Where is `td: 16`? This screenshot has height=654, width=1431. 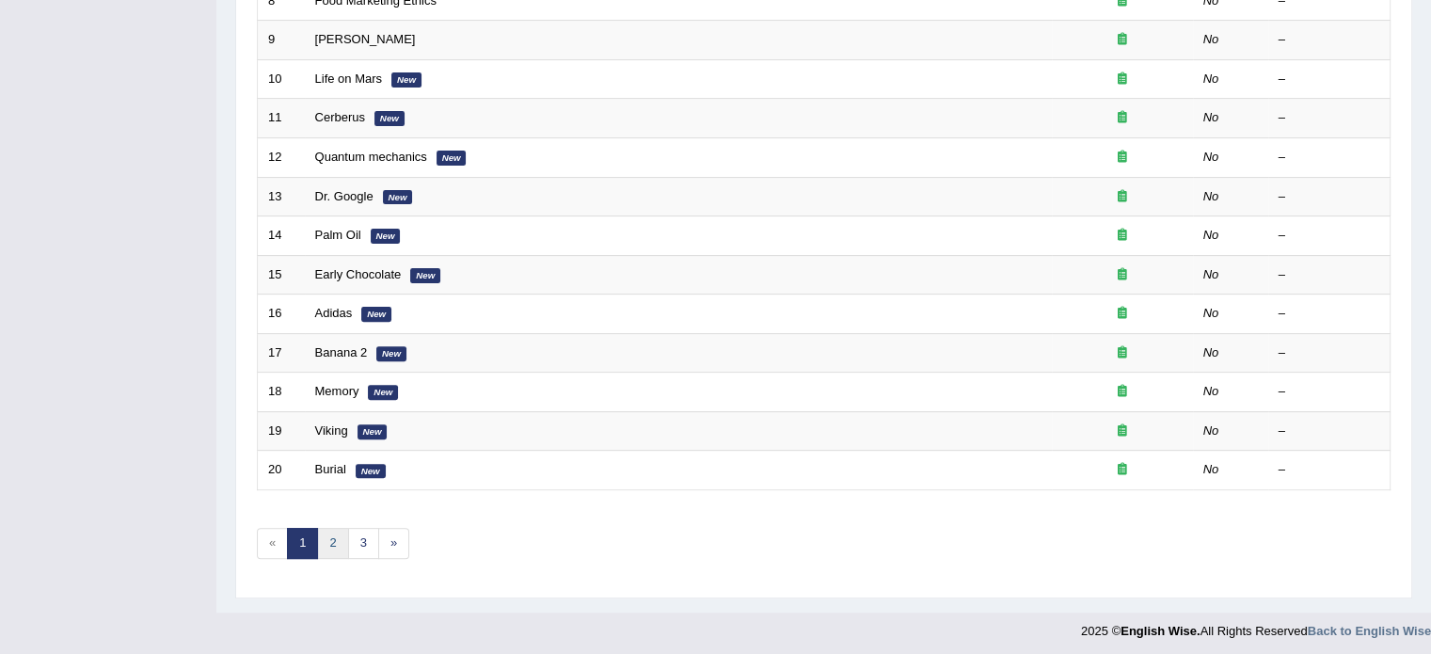 td: 16 is located at coordinates (281, 314).